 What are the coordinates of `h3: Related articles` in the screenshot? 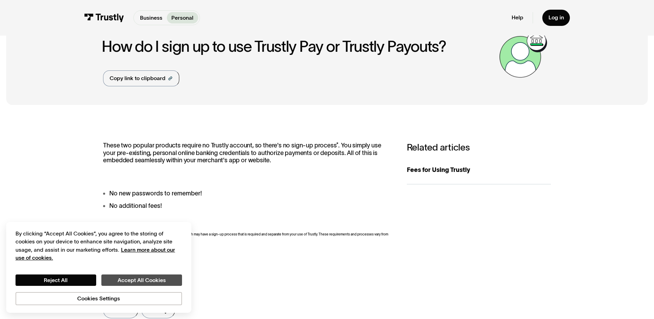 It's located at (479, 147).